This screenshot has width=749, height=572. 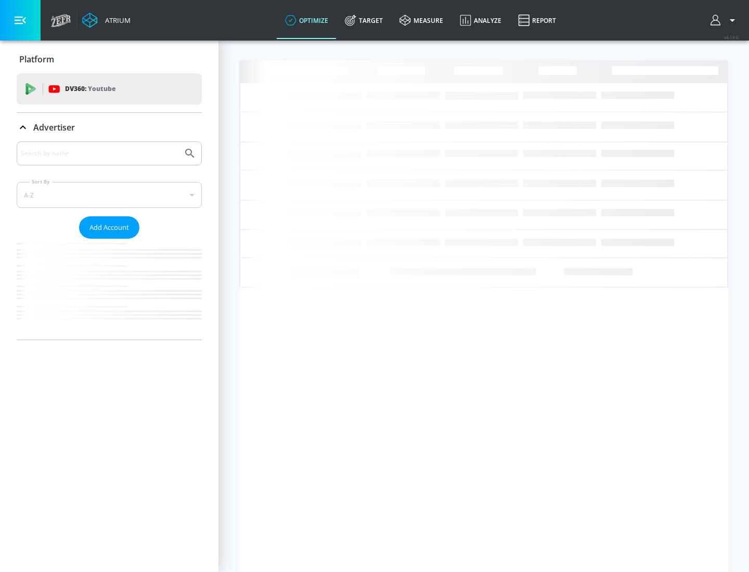 I want to click on div: Platform, so click(x=109, y=59).